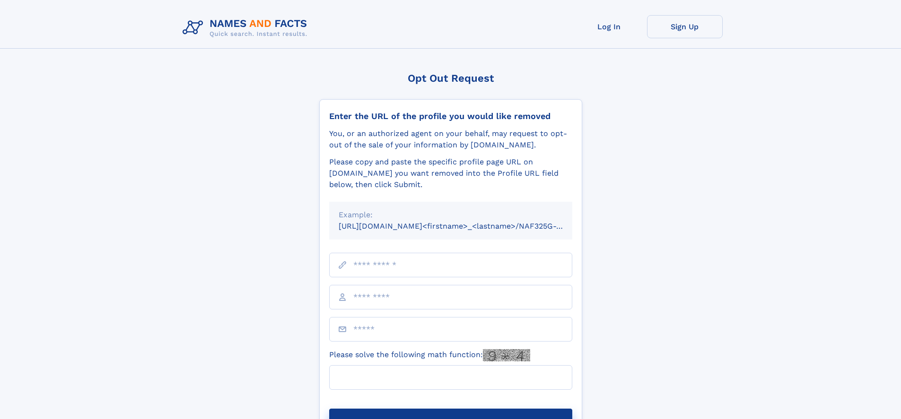 This screenshot has width=901, height=419. Describe the element at coordinates (451, 140) in the screenshot. I see `div: You, or an authorized agent on your behalf, may request to opt-out of the sale of your informatio...` at that location.